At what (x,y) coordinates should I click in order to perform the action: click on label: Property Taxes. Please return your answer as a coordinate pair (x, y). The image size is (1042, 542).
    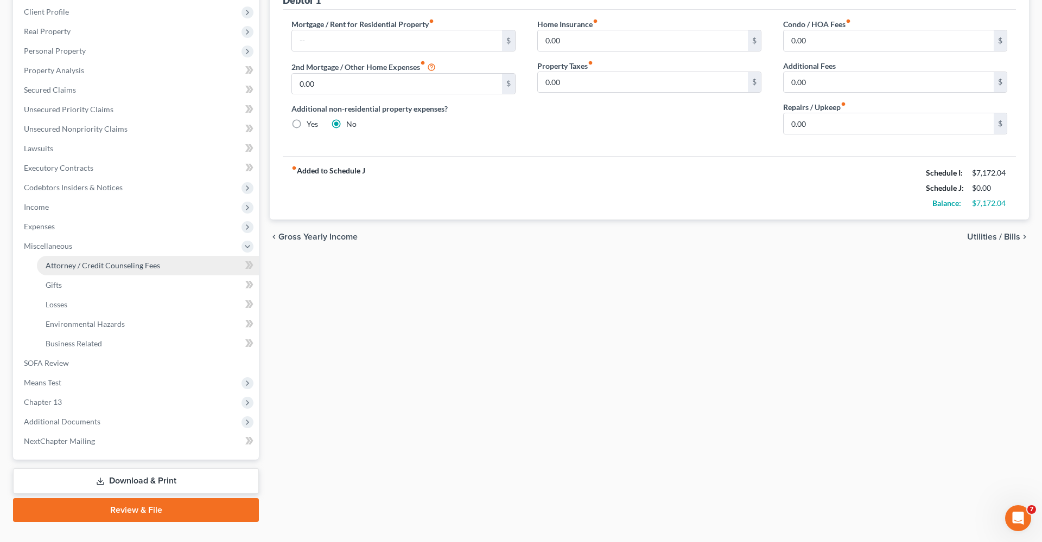
    Looking at the image, I should click on (565, 66).